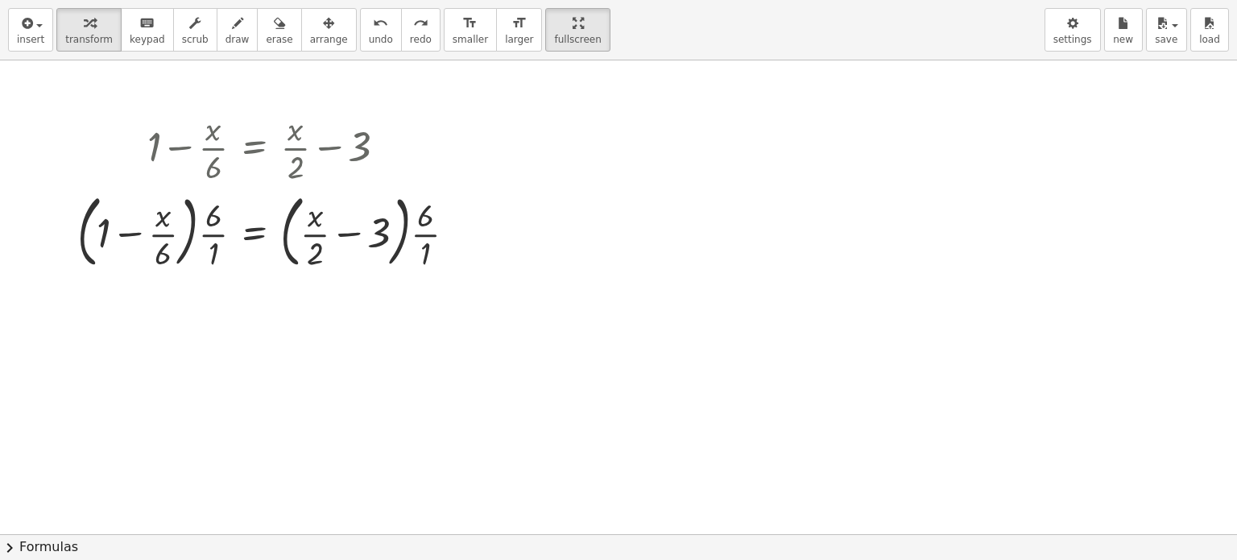 The width and height of the screenshot is (1237, 560). I want to click on button: arrange, so click(329, 30).